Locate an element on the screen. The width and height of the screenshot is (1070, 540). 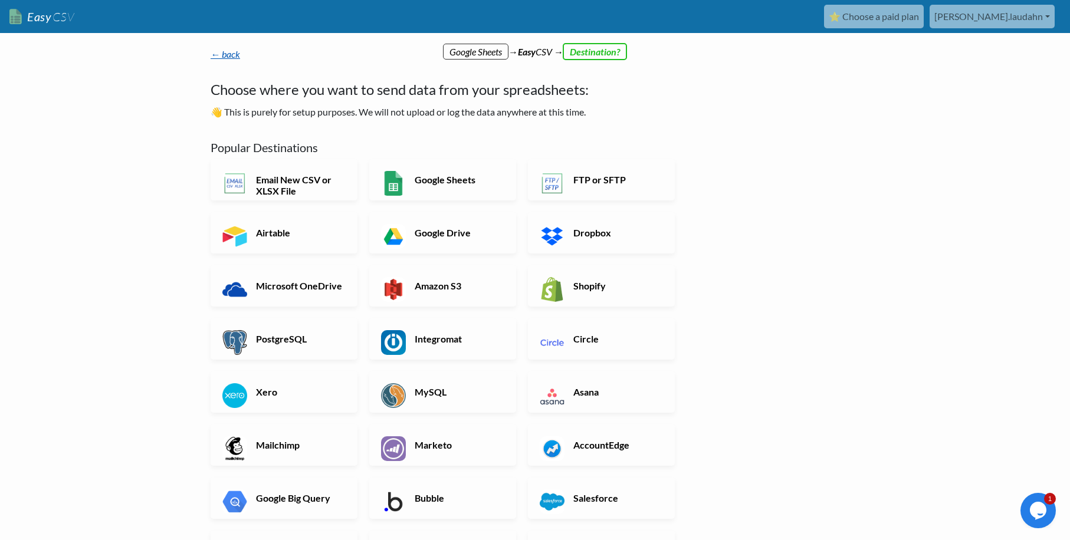
img: PostgreSQL App & API is located at coordinates (235, 343).